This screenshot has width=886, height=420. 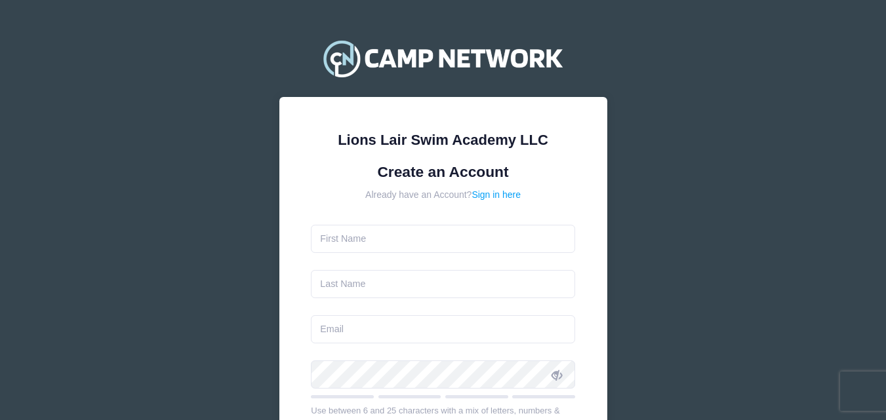 I want to click on input: First Name, so click(x=442, y=239).